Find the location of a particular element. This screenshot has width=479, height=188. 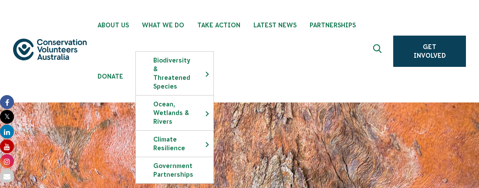

button: Expand search box Close search box is located at coordinates (378, 51).